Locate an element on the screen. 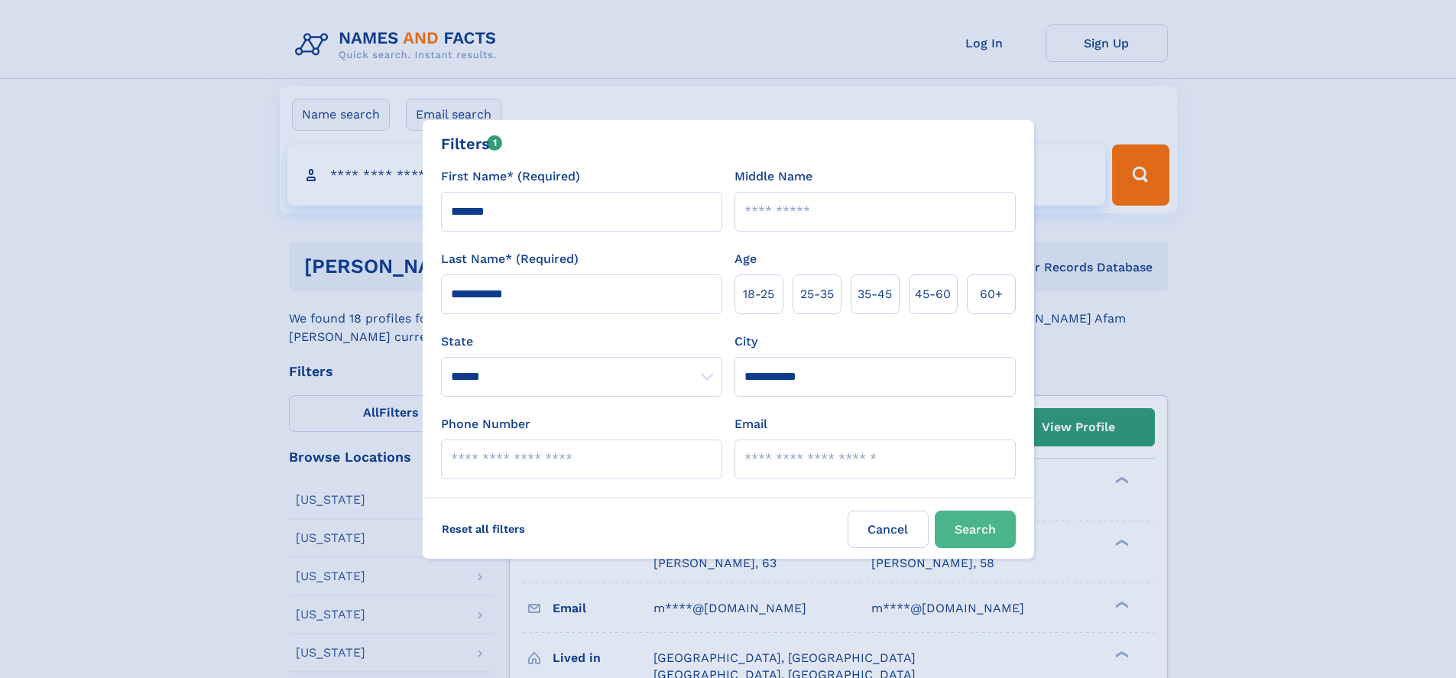  label: Middle Name is located at coordinates (773, 177).